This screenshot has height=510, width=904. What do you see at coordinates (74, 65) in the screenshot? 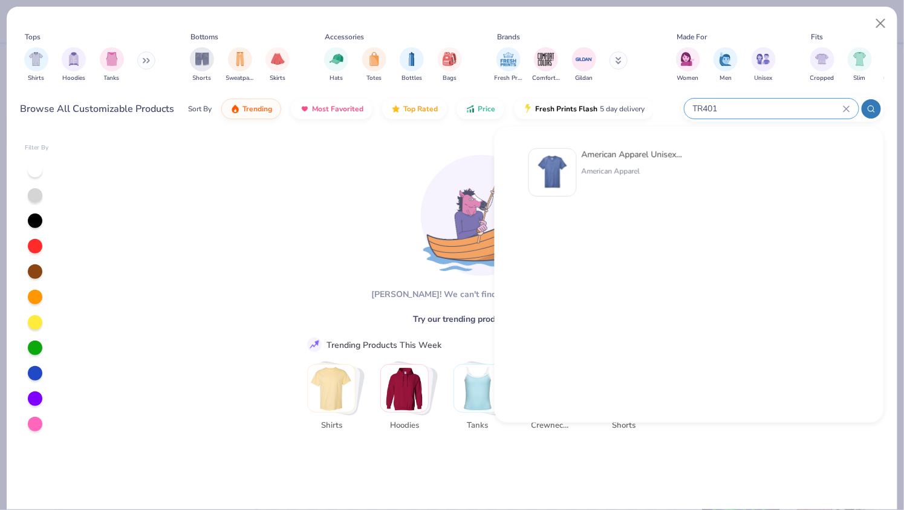
I see `div: filter for Hoodies` at bounding box center [74, 65].